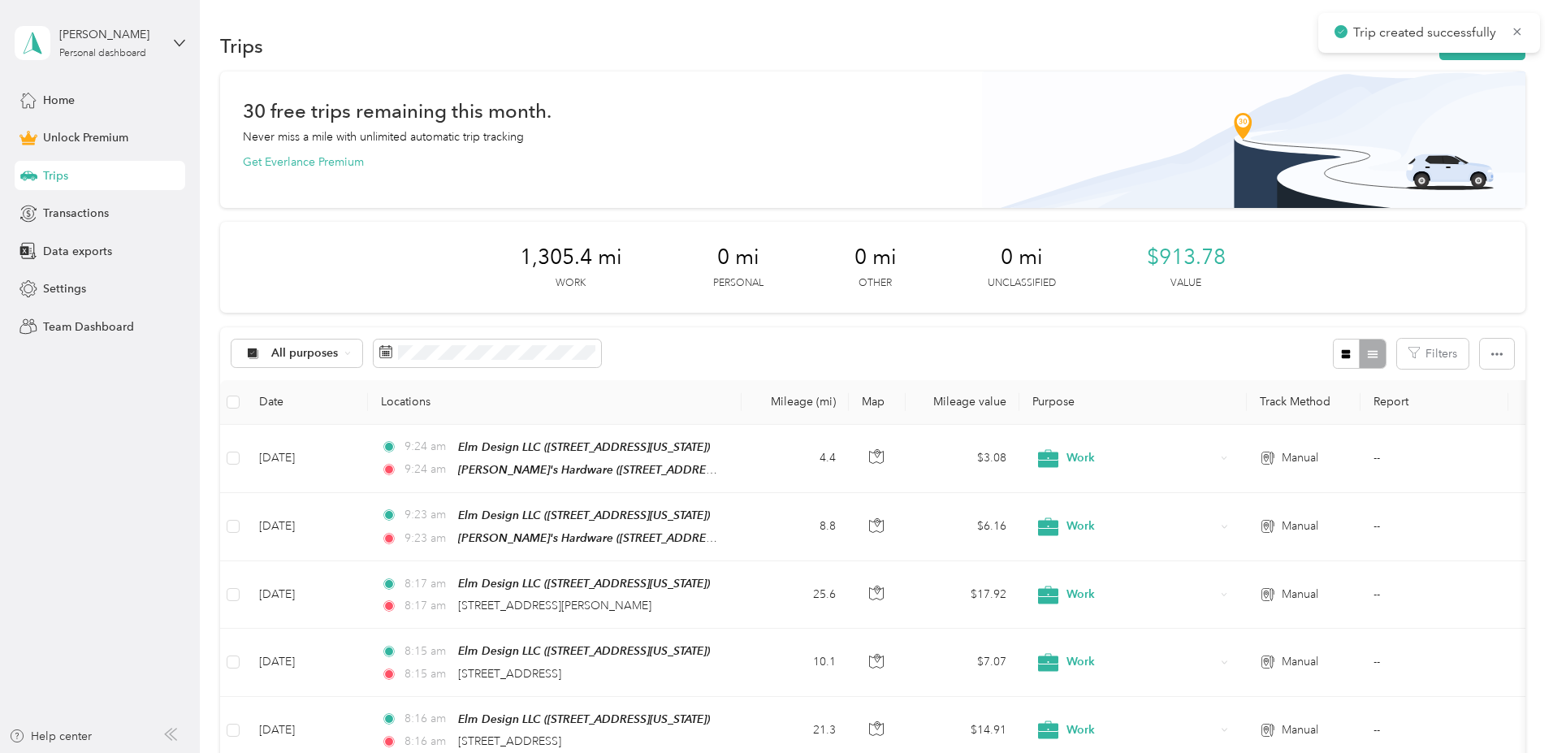  I want to click on td: $17.92, so click(962, 594).